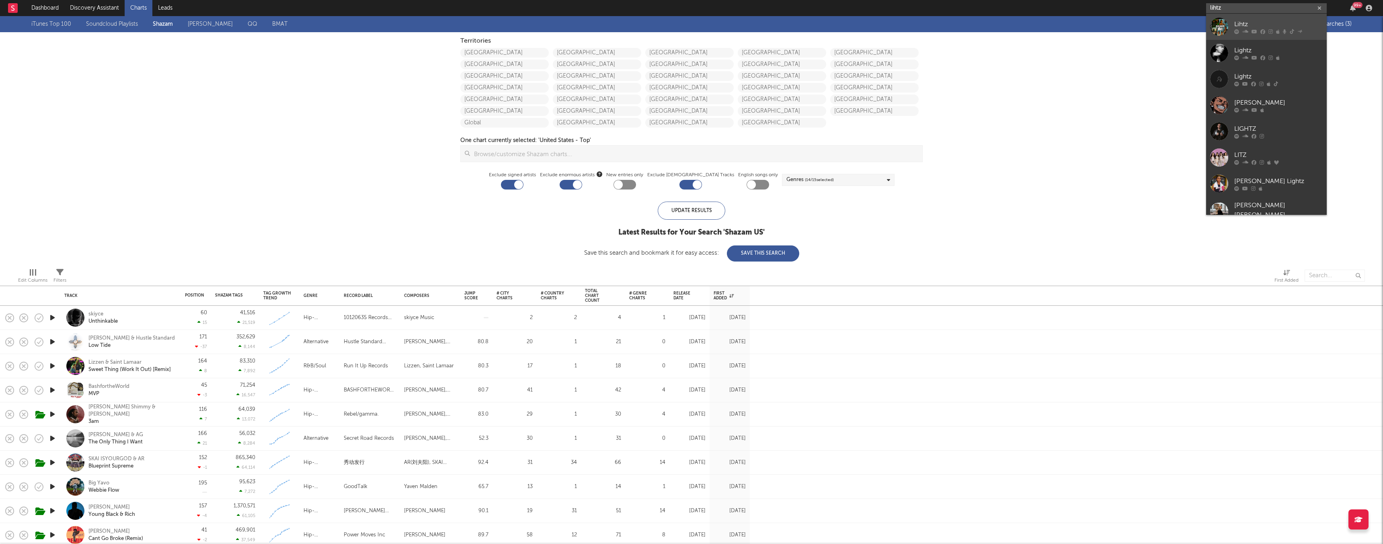 Image resolution: width=1383 pixels, height=544 pixels. What do you see at coordinates (369, 438) in the screenshot?
I see `div: Secret Road Records` at bounding box center [369, 438].